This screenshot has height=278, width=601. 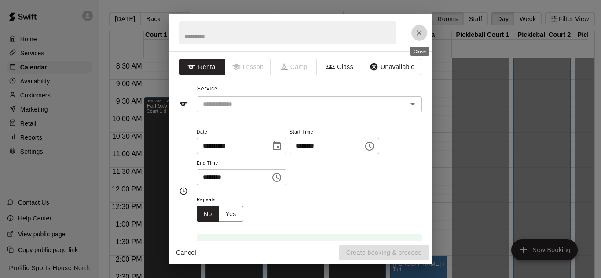 I want to click on span: Date, so click(x=241, y=132).